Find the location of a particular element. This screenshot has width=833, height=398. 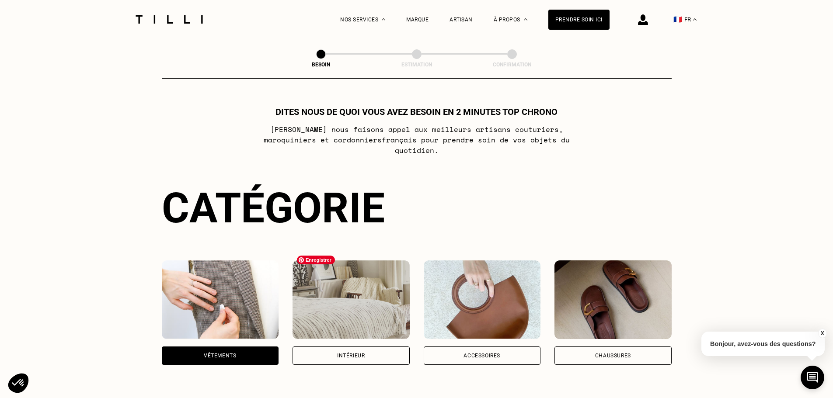

div: Prendre soin ici is located at coordinates (579, 20).